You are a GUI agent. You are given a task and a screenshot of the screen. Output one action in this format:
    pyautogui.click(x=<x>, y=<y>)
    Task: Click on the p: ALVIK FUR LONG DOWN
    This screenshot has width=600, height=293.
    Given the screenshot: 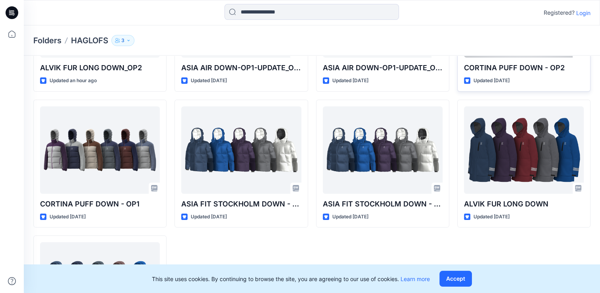 What is the action you would take?
    pyautogui.click(x=524, y=204)
    